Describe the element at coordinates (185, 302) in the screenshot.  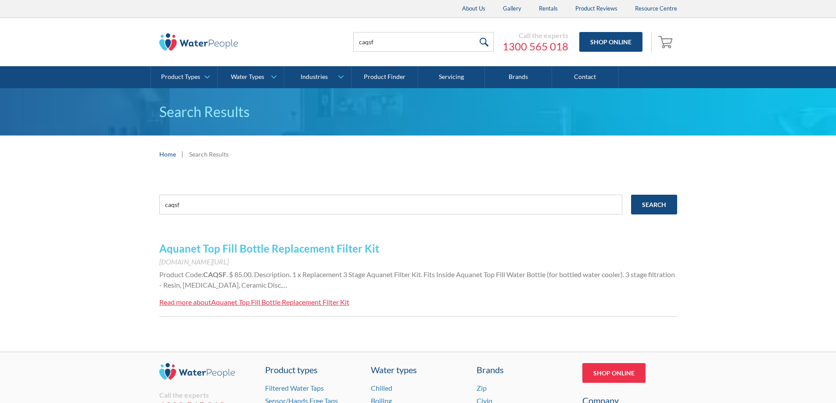
I see `div: Read more about` at that location.